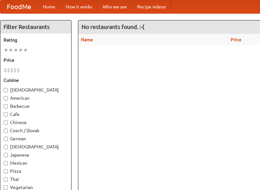 Image resolution: width=260 pixels, height=190 pixels. I want to click on label: Japanese, so click(36, 155).